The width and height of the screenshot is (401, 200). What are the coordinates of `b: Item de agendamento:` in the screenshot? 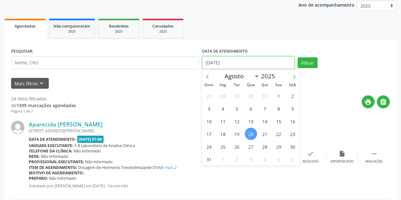 It's located at (53, 167).